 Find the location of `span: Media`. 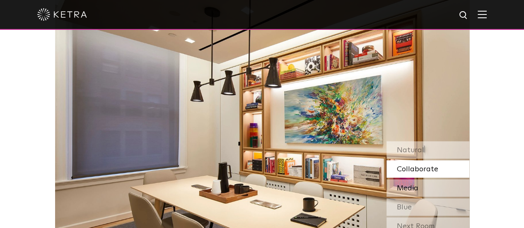

span: Media is located at coordinates (408, 188).